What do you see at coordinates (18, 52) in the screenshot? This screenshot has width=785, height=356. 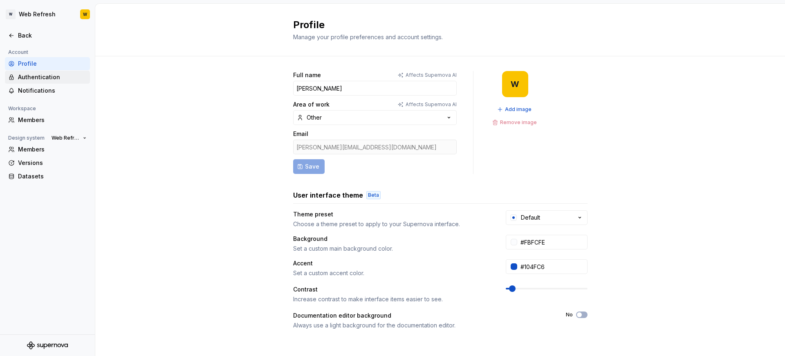 I see `div: Account` at bounding box center [18, 52].